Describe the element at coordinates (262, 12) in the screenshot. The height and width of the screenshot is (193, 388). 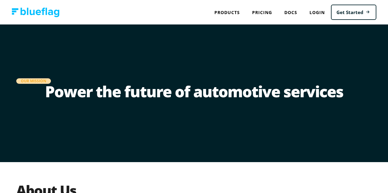
I see `a: Pricing` at that location.